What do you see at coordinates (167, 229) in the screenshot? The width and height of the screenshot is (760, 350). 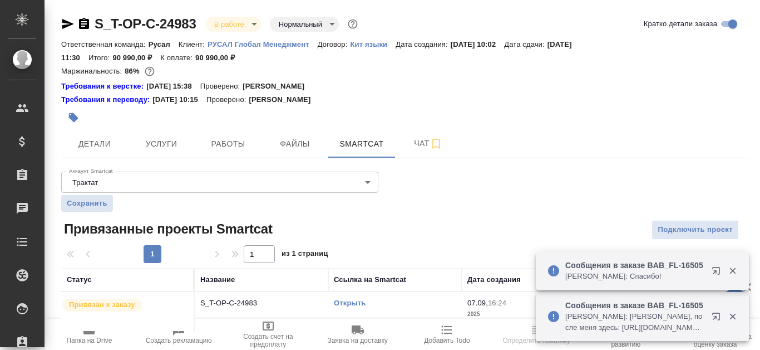 I see `span: Привязанные проекты Smartcat` at bounding box center [167, 229].